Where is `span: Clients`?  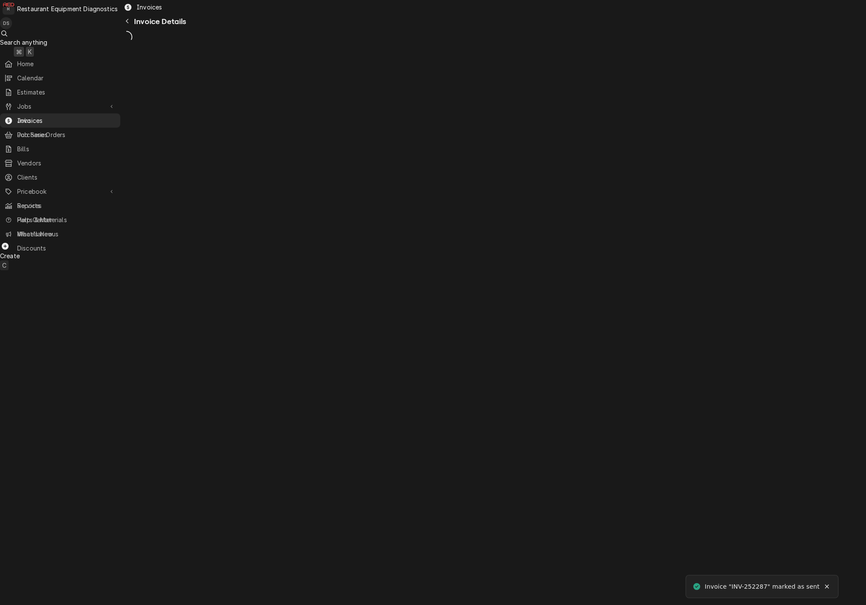 span: Clients is located at coordinates (67, 177).